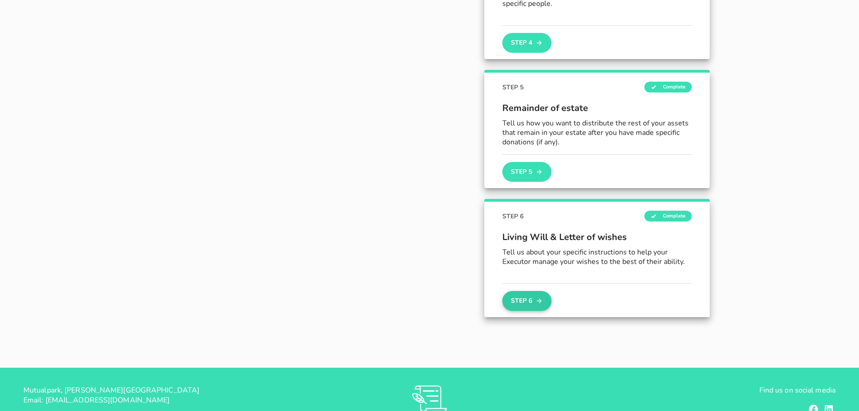 This screenshot has width=859, height=411. What do you see at coordinates (513, 87) in the screenshot?
I see `span: STEP 5` at bounding box center [513, 87].